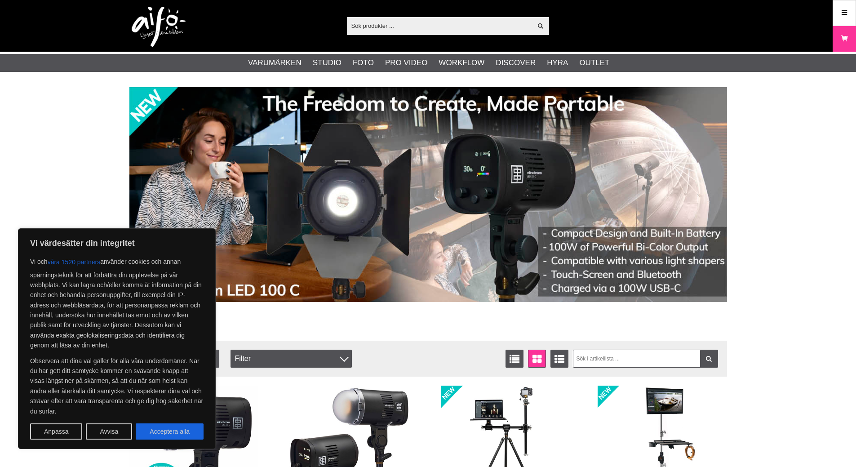 The height and width of the screenshot is (467, 856). I want to click on div: Vi värdesätter din integritet, so click(117, 338).